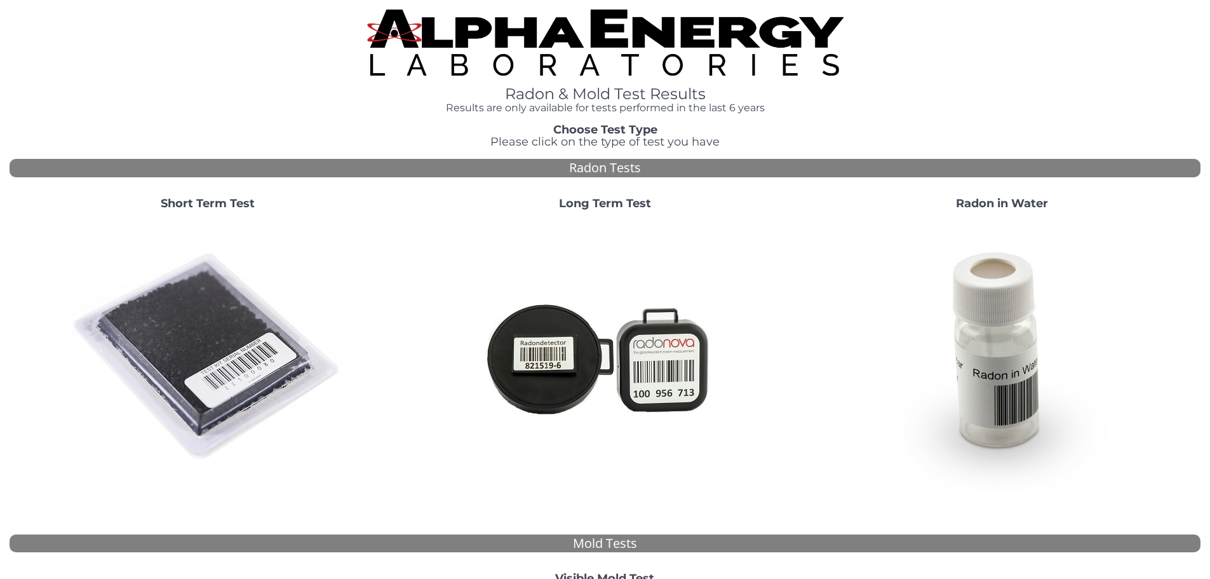 This screenshot has width=1210, height=579. Describe the element at coordinates (1002, 203) in the screenshot. I see `strong: Radon in Water` at that location.